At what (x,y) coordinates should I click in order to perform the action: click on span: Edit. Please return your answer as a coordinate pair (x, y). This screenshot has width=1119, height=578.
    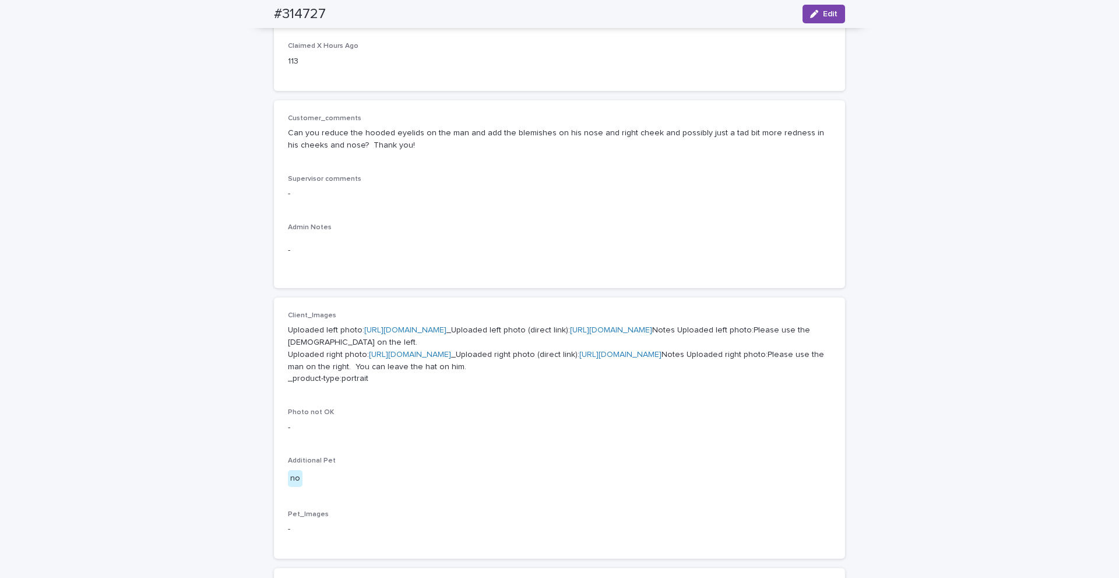
    Looking at the image, I should click on (830, 14).